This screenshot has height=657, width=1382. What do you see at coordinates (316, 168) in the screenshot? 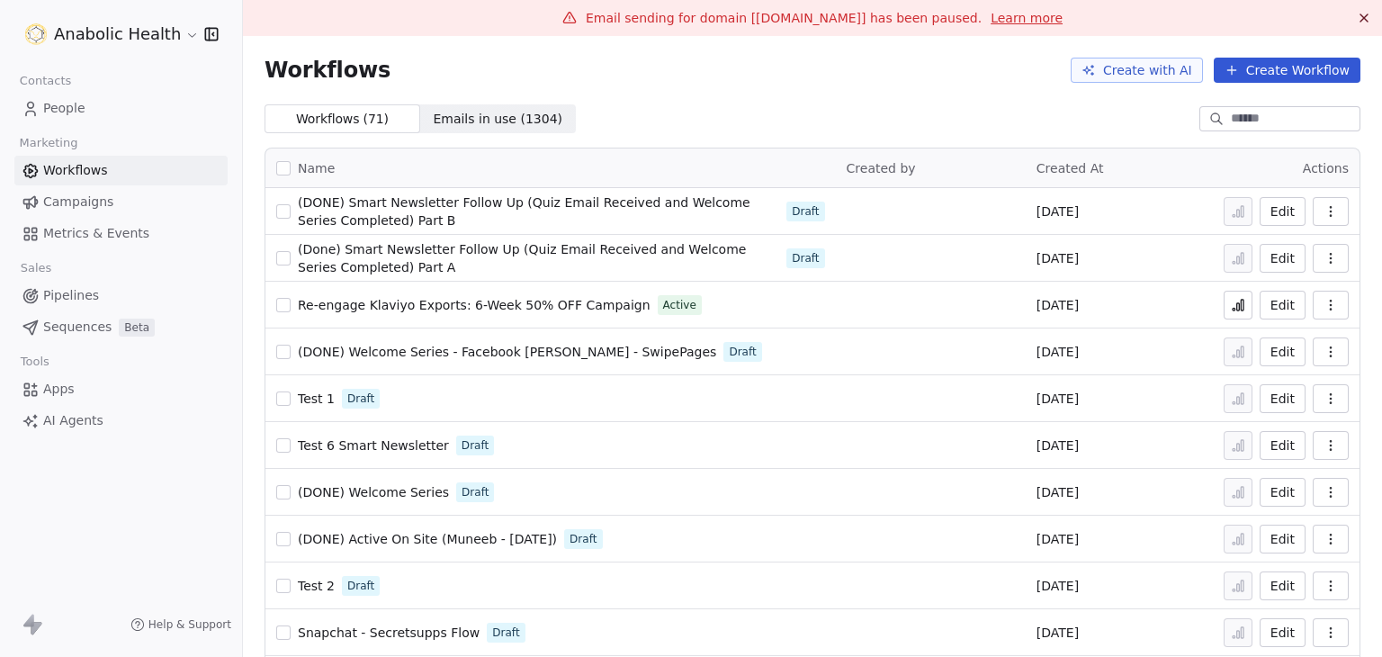
I see `span: Name` at bounding box center [316, 168].